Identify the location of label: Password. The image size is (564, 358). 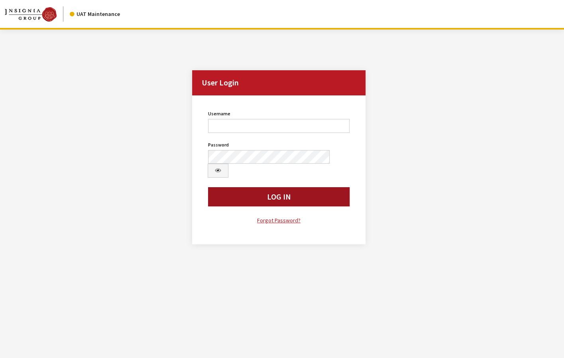
(218, 145).